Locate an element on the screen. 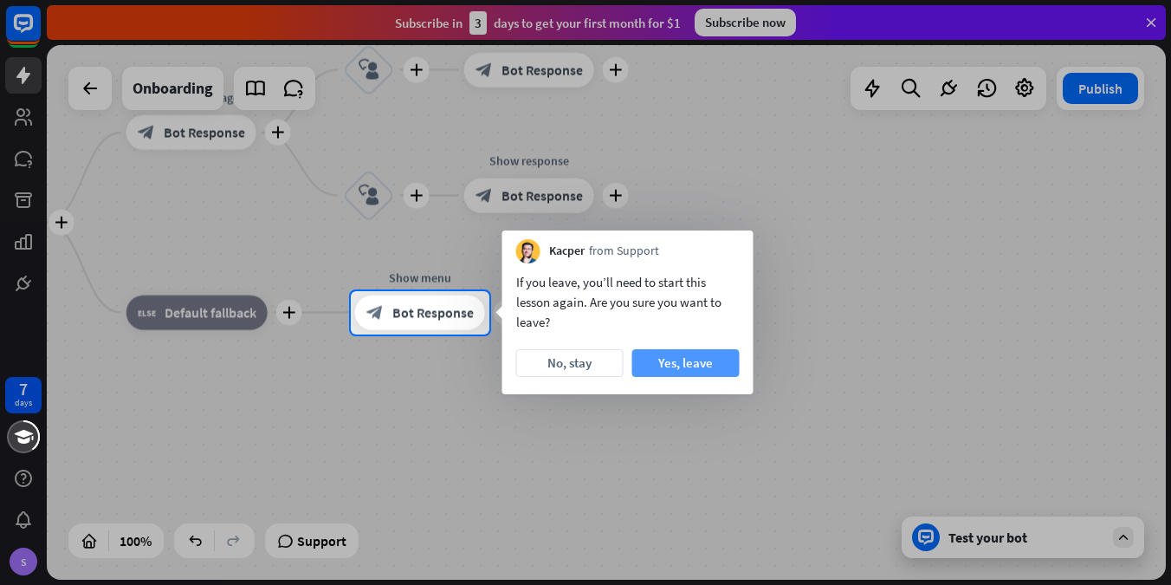 Image resolution: width=1171 pixels, height=585 pixels. div: If you leave, you’ll need to start this lesson again. Are you sure you want to leave? is located at coordinates (628, 301).